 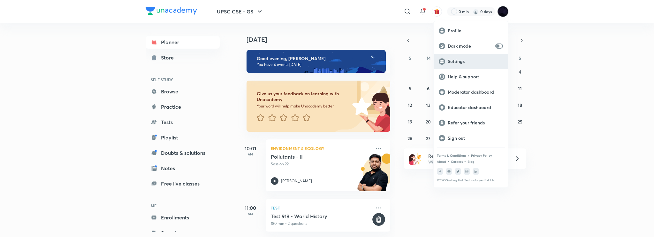 What do you see at coordinates (441, 161) in the screenshot?
I see `a: About` at bounding box center [441, 161].